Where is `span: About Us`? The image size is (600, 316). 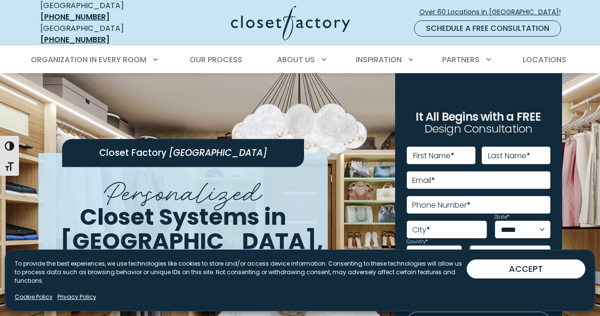
span: About Us is located at coordinates (296, 59).